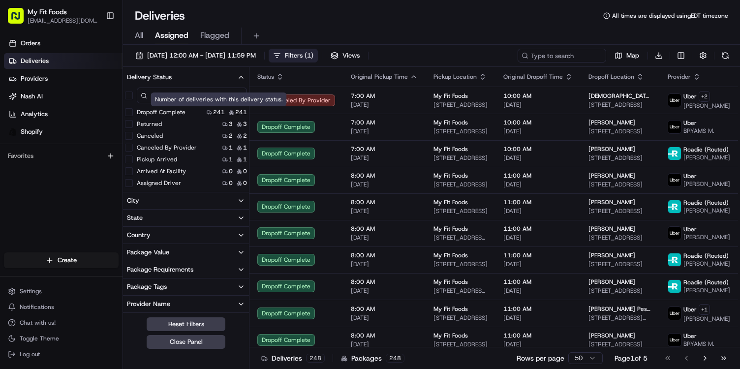  Describe the element at coordinates (299, 56) in the screenshot. I see `span: Filters` at that location.